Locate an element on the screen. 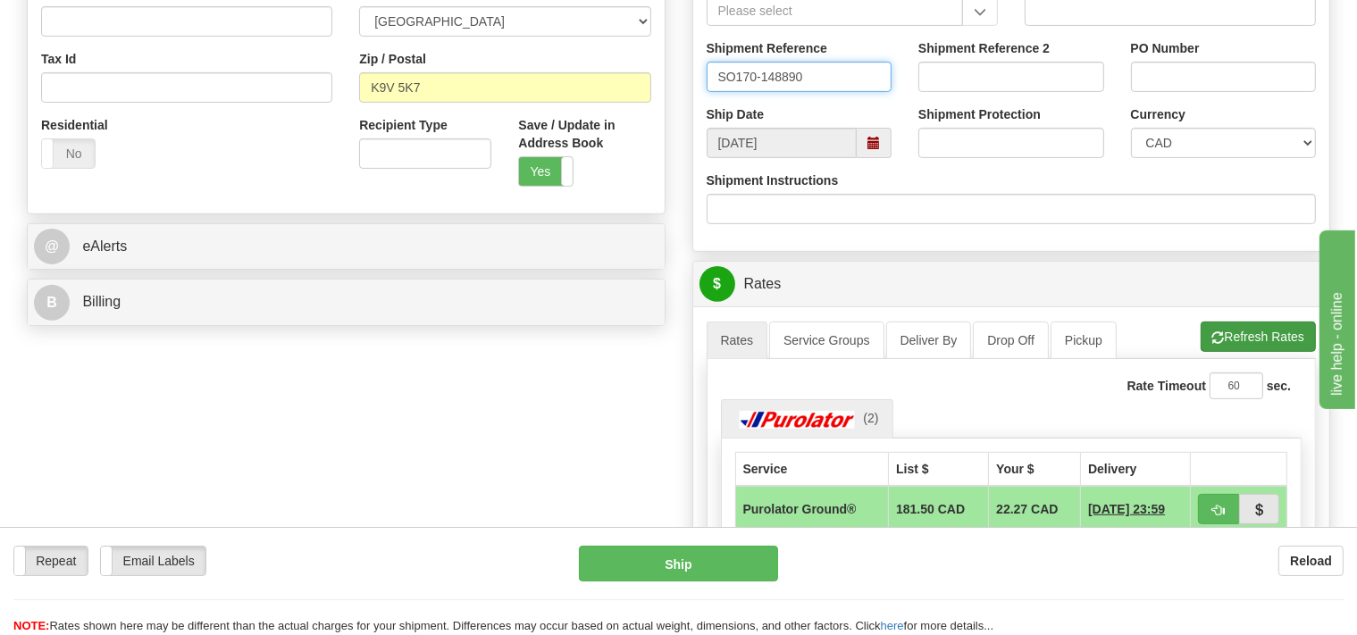 This screenshot has width=1357, height=635. th: Service is located at coordinates (812, 469).